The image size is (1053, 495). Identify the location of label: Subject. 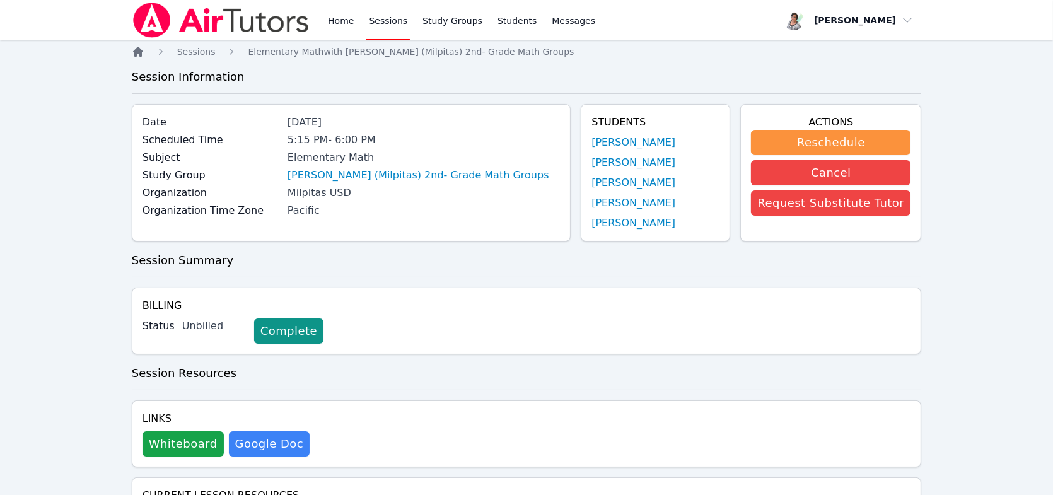
(211, 158).